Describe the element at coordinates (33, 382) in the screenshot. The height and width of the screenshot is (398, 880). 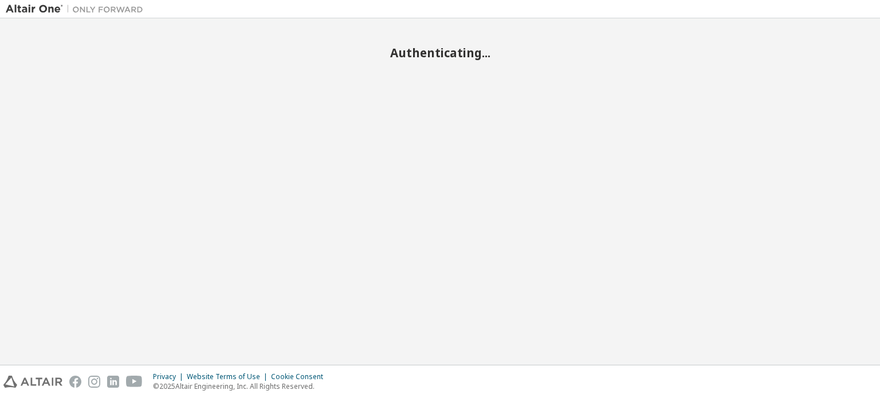
I see `img: altair_logo.svg` at that location.